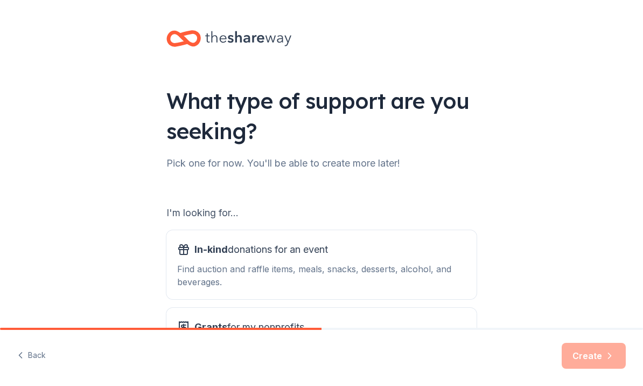  What do you see at coordinates (249, 327) in the screenshot?
I see `span: for my nonprofits` at bounding box center [249, 327].